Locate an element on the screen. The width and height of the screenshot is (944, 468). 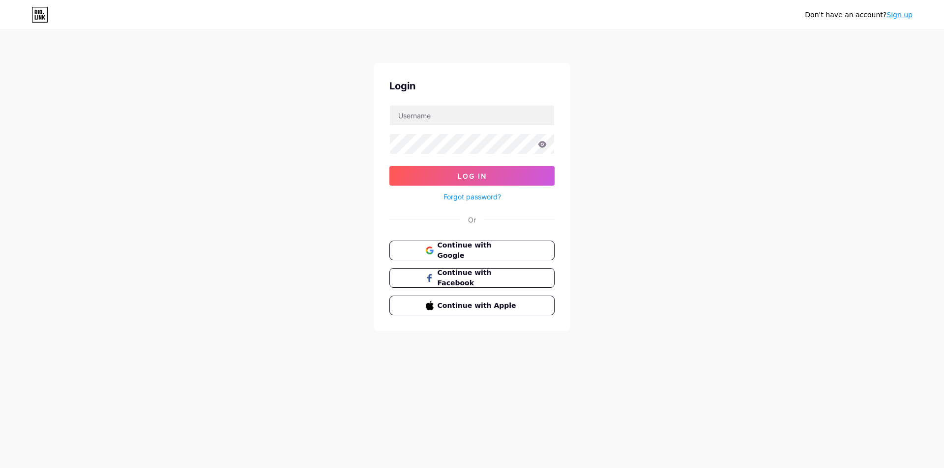
span: Log In is located at coordinates (472, 176).